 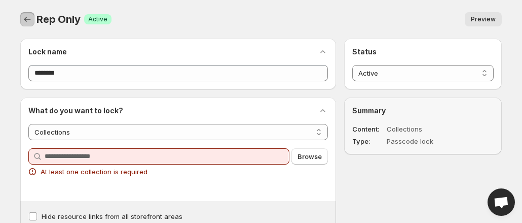 What do you see at coordinates (112, 216) in the screenshot?
I see `span: Hide resource links from all storefront areas` at bounding box center [112, 216].